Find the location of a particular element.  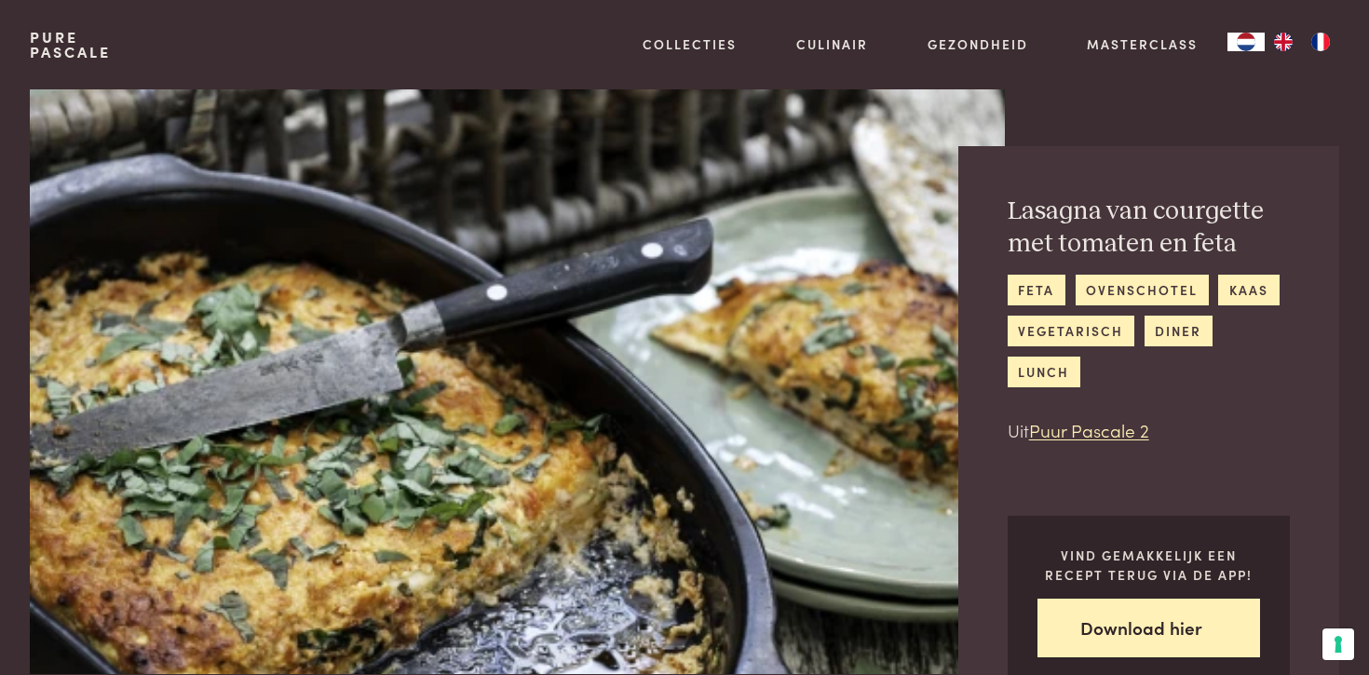

a: FR is located at coordinates (1320, 42).